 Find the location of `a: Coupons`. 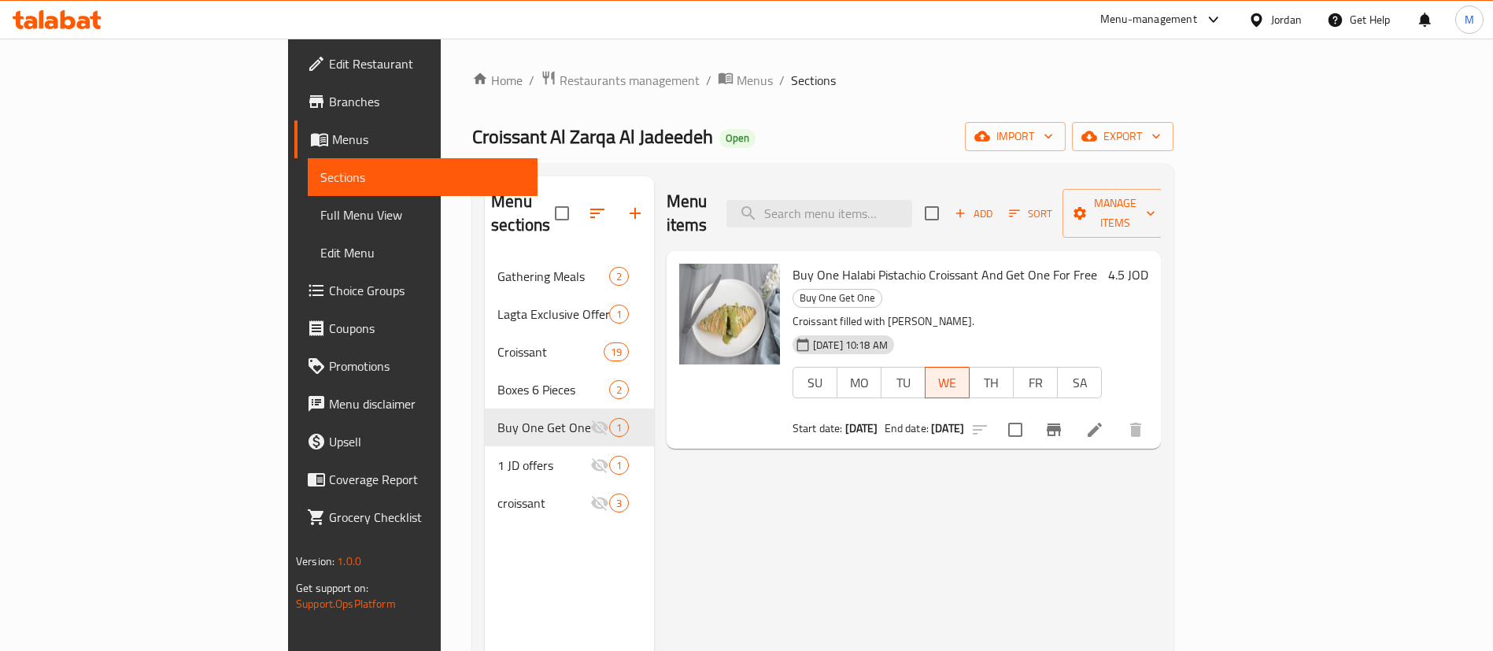

a: Coupons is located at coordinates (416, 328).